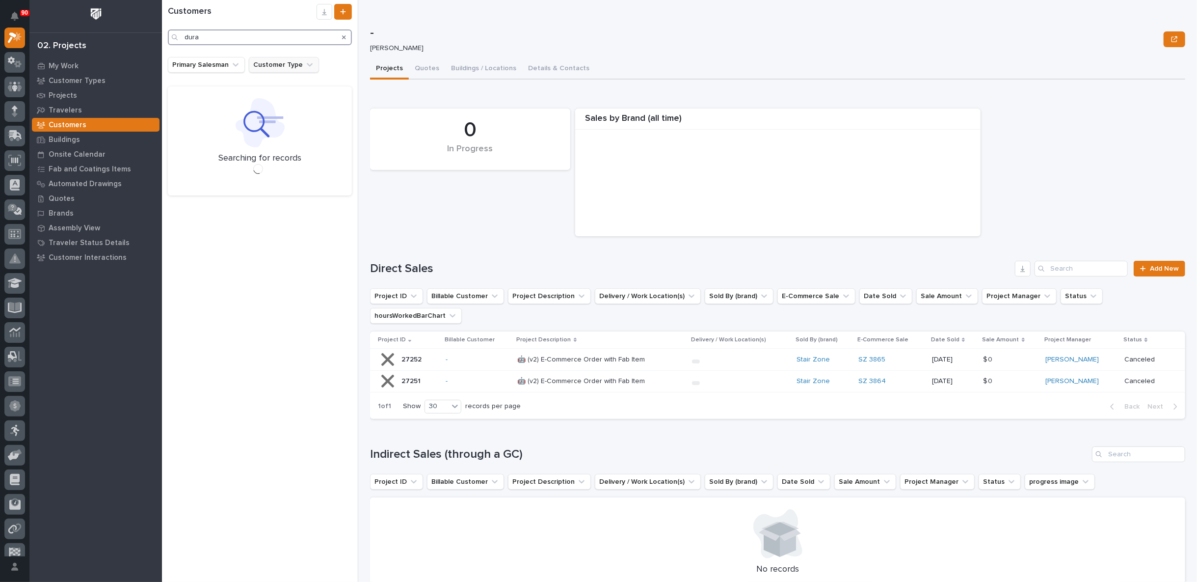  What do you see at coordinates (1123, 406) in the screenshot?
I see `button: Back` at bounding box center [1123, 406].